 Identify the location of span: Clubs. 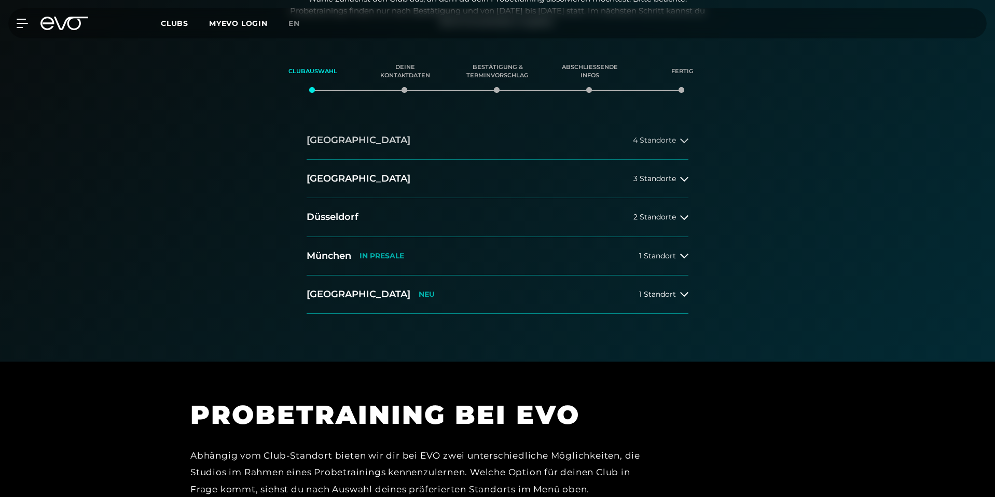
(174, 23).